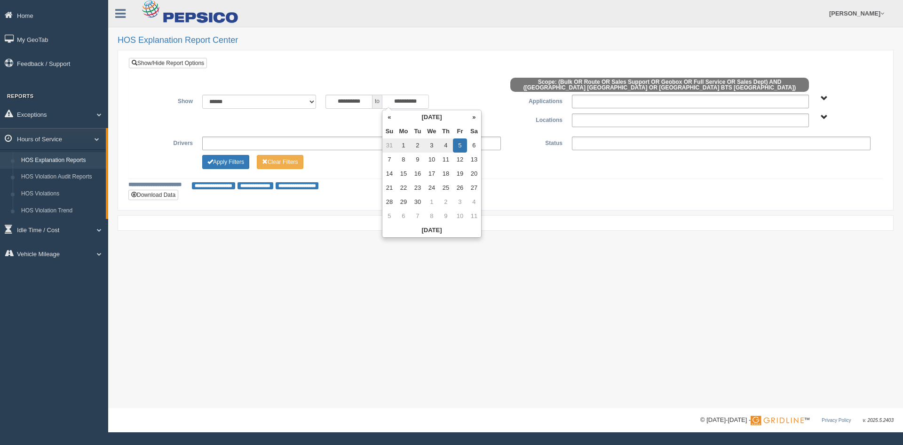 Image resolution: width=903 pixels, height=445 pixels. What do you see at coordinates (460, 159) in the screenshot?
I see `td: 12` at bounding box center [460, 159].